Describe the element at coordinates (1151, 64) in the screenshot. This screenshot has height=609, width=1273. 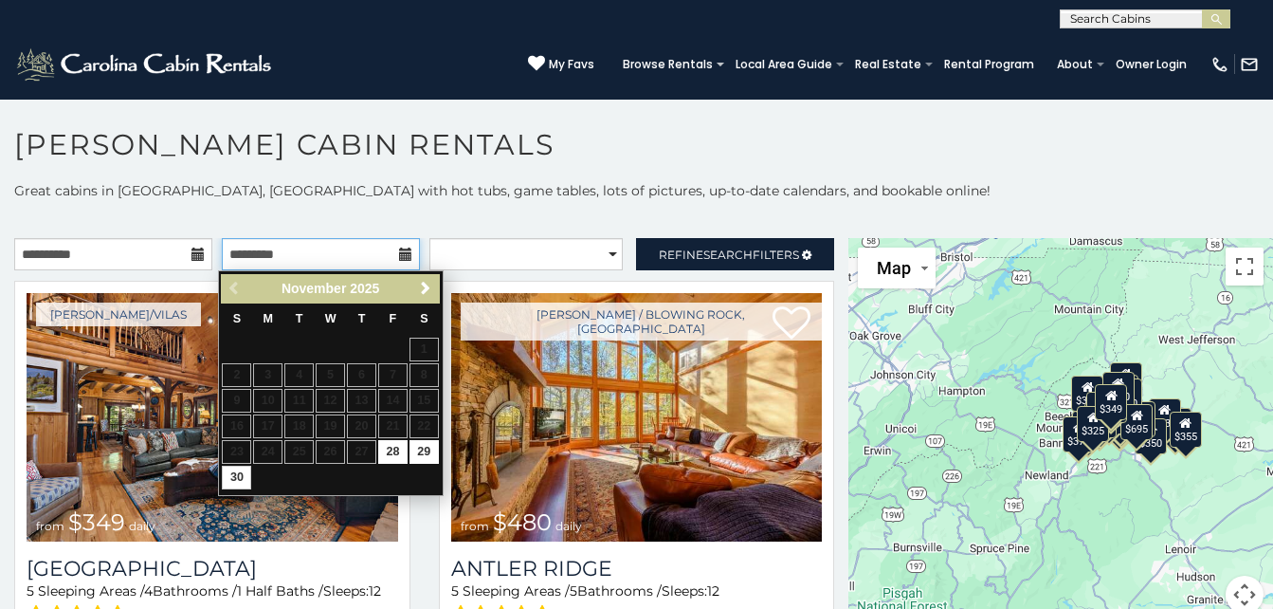
I see `a: Owner Login` at that location.